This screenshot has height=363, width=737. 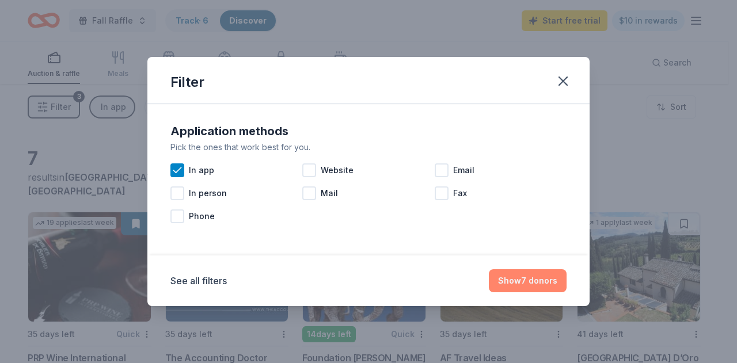 What do you see at coordinates (337, 170) in the screenshot?
I see `span: Website` at bounding box center [337, 170].